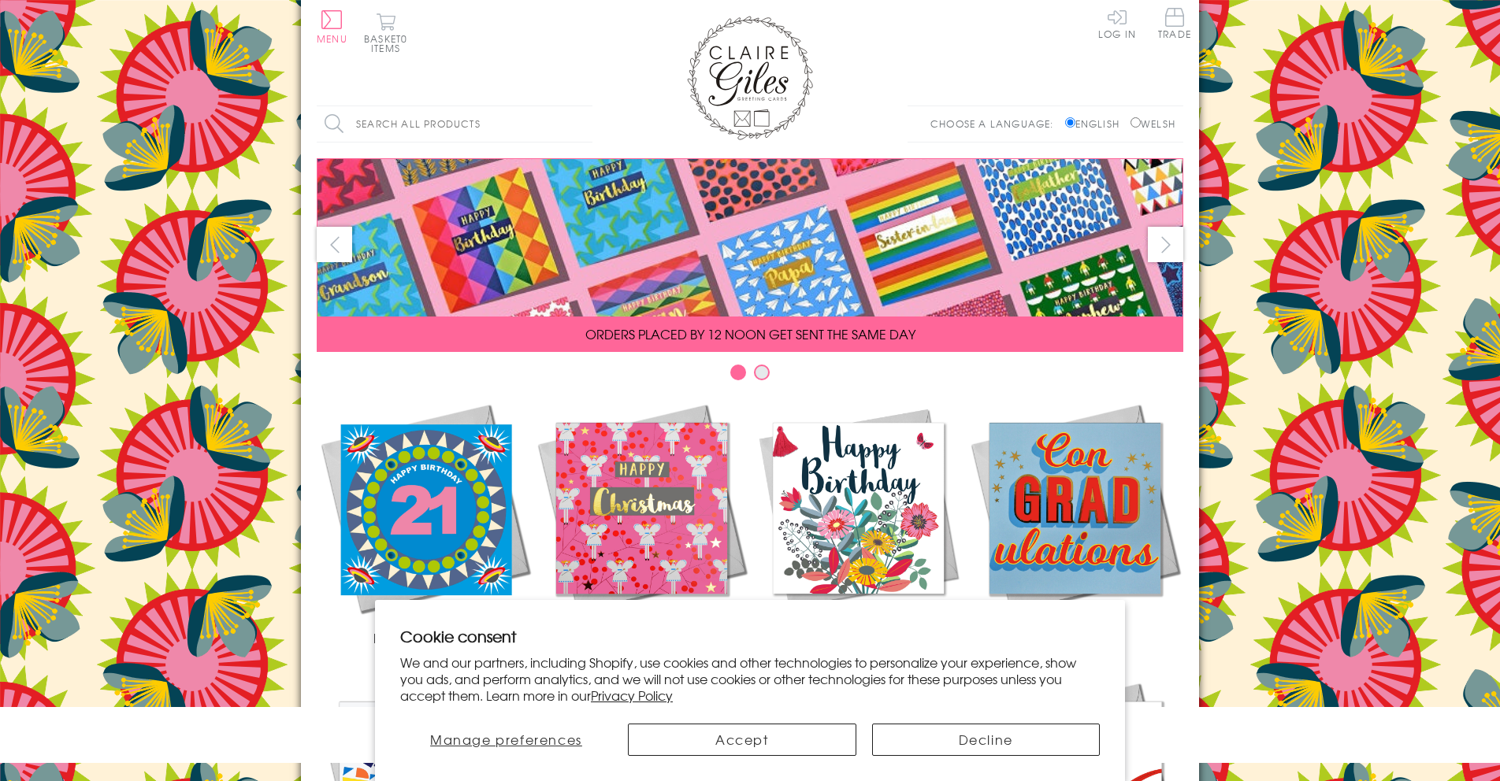 Image resolution: width=1500 pixels, height=781 pixels. What do you see at coordinates (762, 373) in the screenshot?
I see `button: Carousel Page 2` at bounding box center [762, 373].